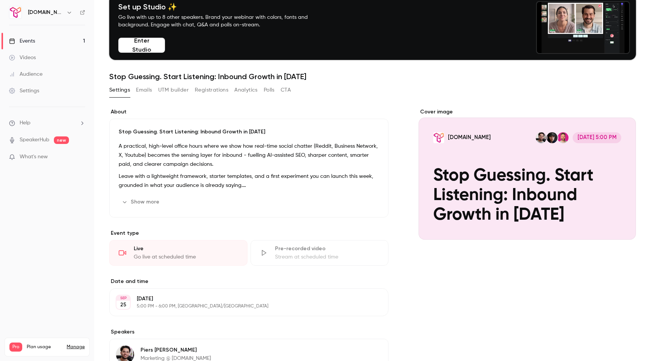 The height and width of the screenshot is (361, 651). What do you see at coordinates (22, 58) in the screenshot?
I see `div: Videos` at bounding box center [22, 58].